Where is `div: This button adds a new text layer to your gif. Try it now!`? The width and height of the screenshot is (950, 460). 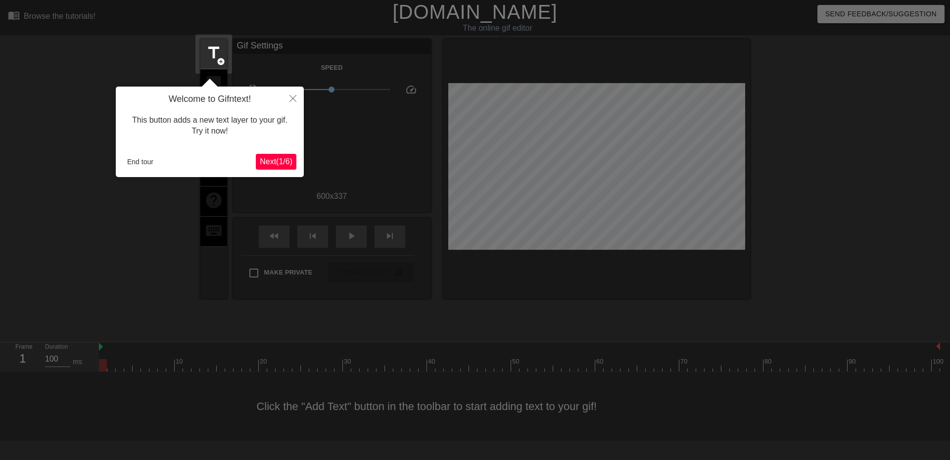
div: This button adds a new text layer to your gif. Try it now! is located at coordinates (210, 126).